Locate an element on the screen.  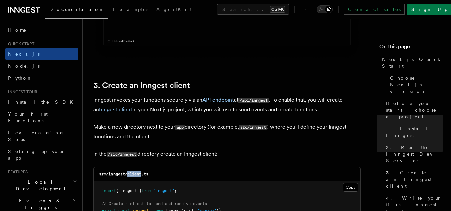
a: Before you start: choose a project is located at coordinates (413, 110).